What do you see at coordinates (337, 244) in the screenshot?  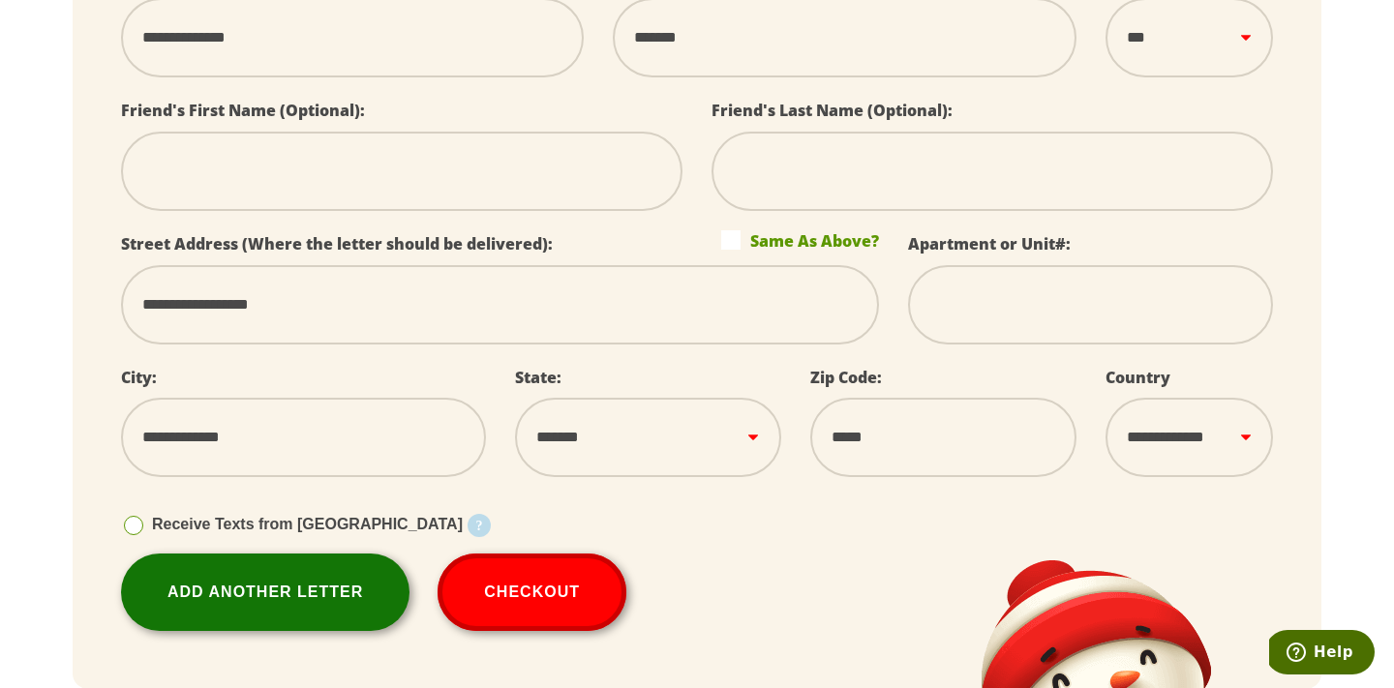 I see `label: Street Address (Where the letter should be delivered):` at bounding box center [337, 244].